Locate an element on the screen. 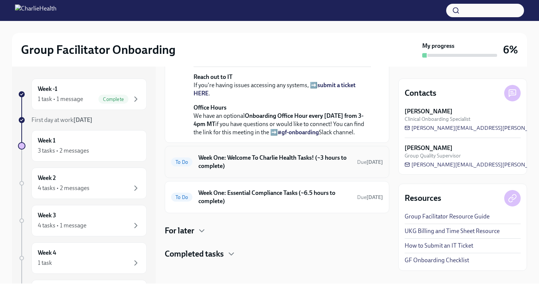 The width and height of the screenshot is (539, 291). strong: Reach out to IT is located at coordinates (213, 77).